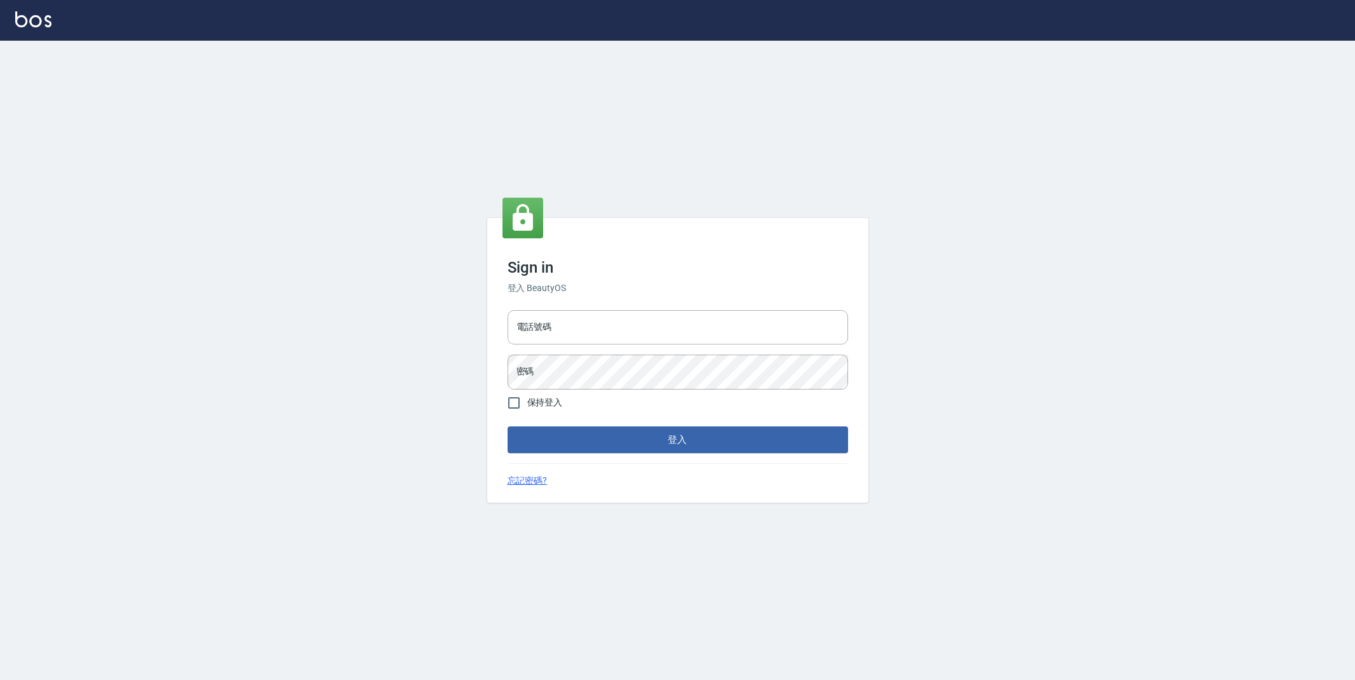  I want to click on button: 登入, so click(678, 439).